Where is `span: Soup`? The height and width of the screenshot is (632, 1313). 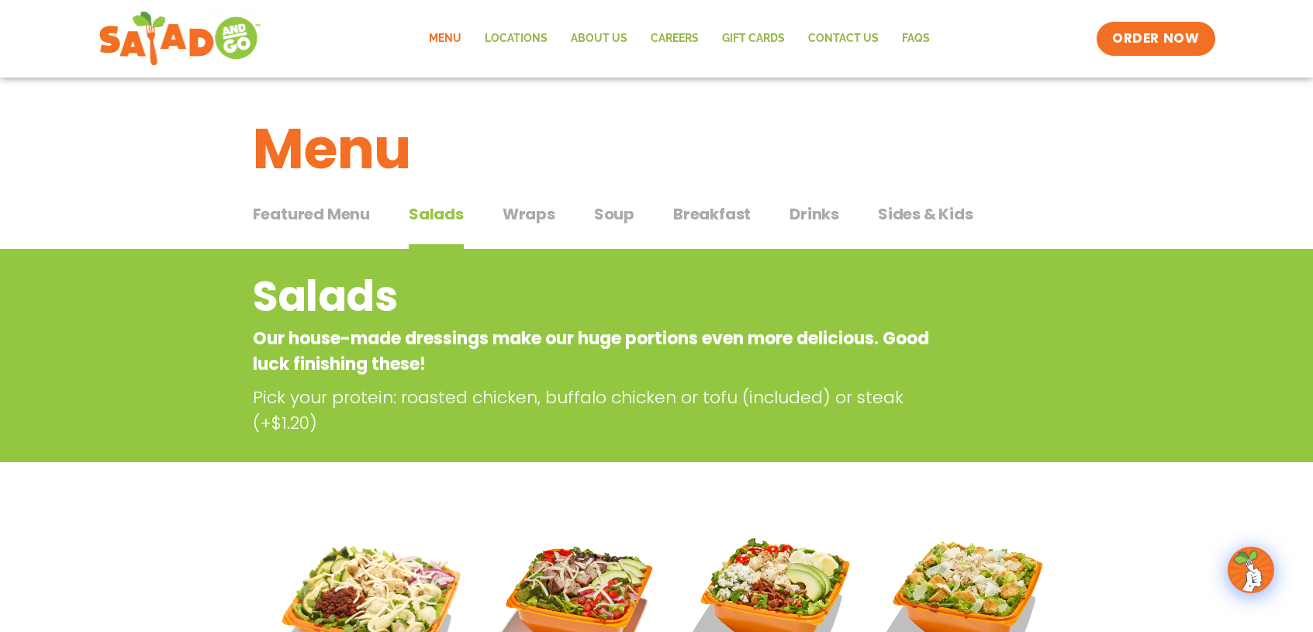 span: Soup is located at coordinates (614, 214).